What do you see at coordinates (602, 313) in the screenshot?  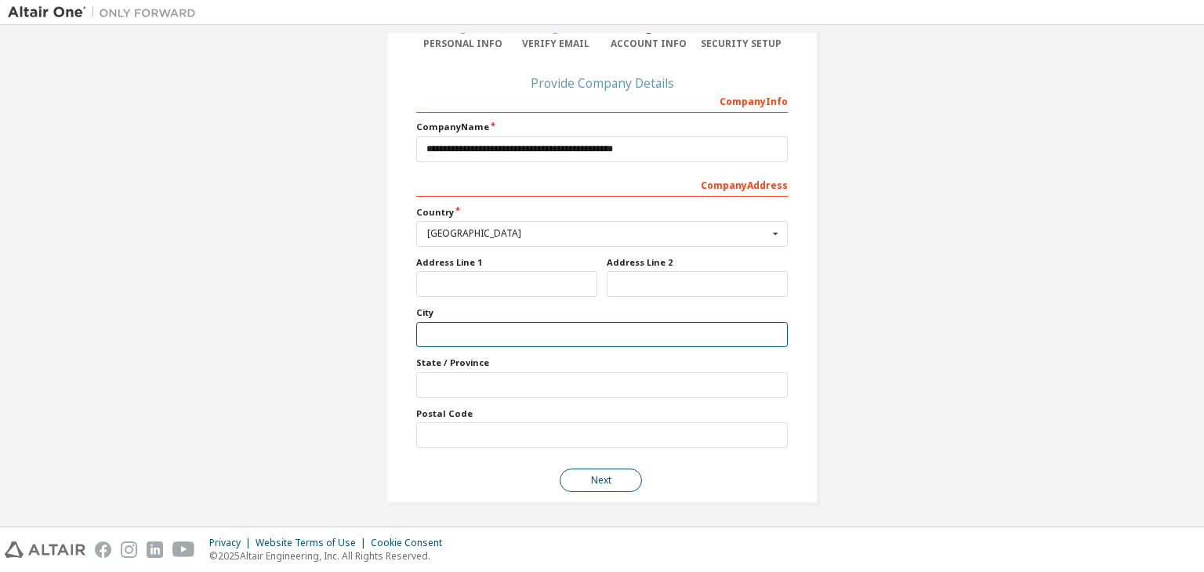 I see `label: City` at bounding box center [602, 313].